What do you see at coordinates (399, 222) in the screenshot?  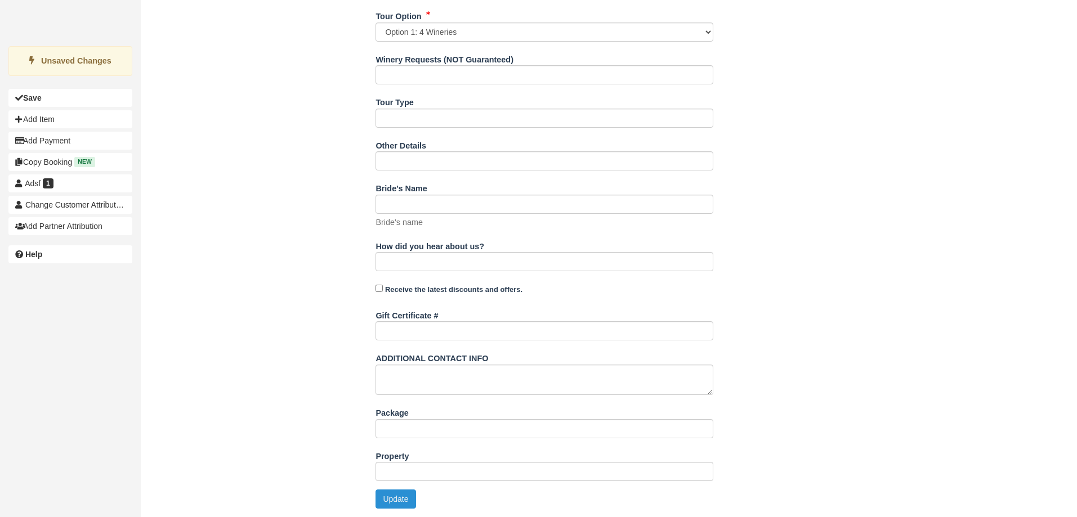 I see `p: Bride's name` at bounding box center [399, 222].